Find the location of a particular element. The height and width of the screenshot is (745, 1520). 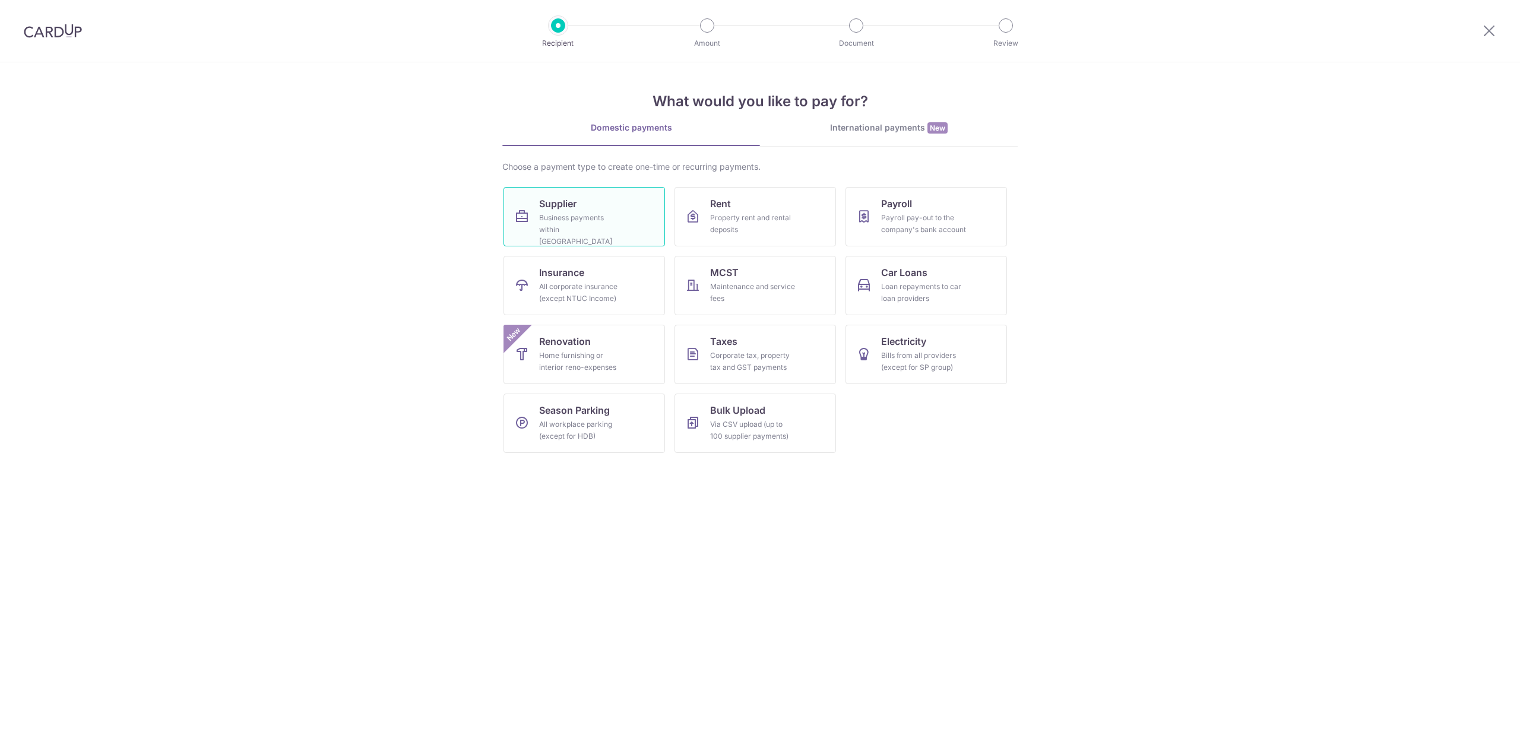

div: Home furnishing or interior reno-expenses is located at coordinates (582, 362).